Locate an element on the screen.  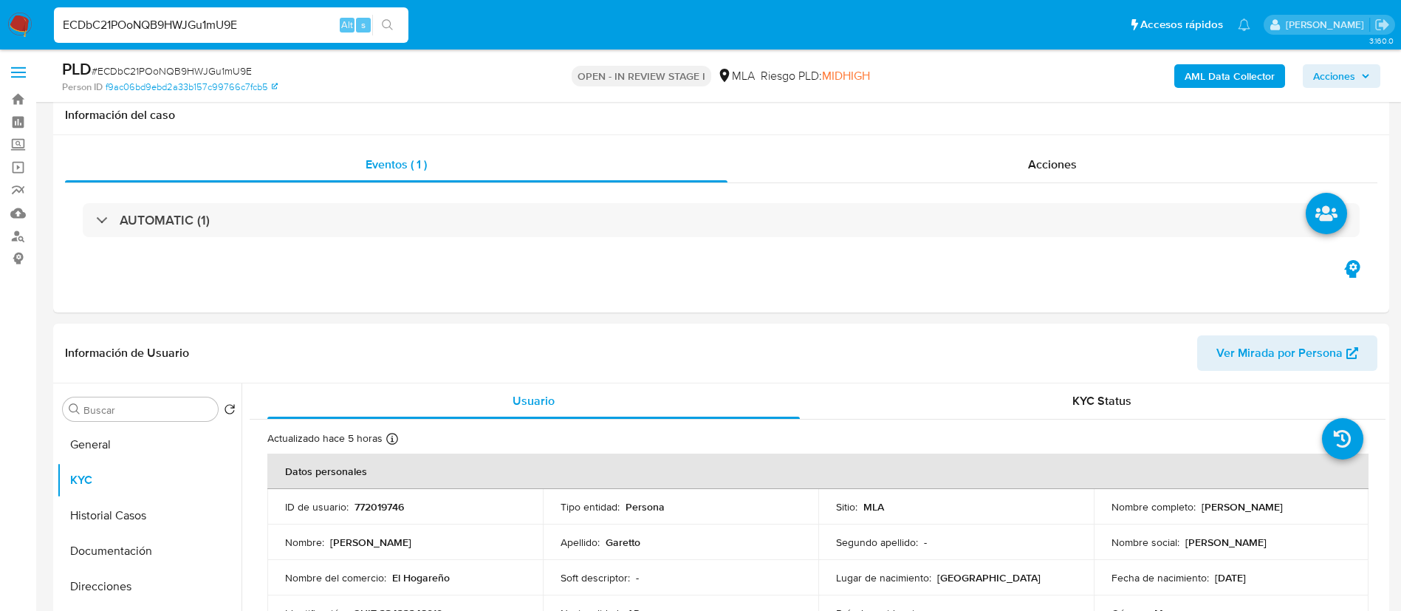
button: Historial Casos is located at coordinates (149, 515).